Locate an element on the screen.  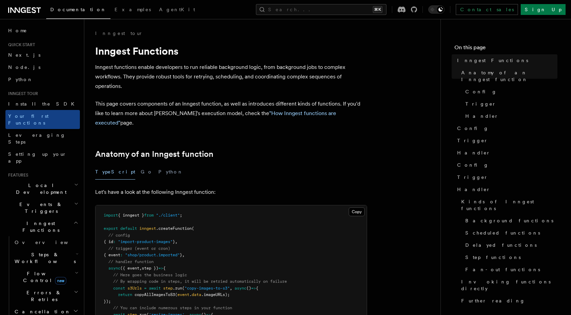
span: Steps & Workflows is located at coordinates (44, 258).